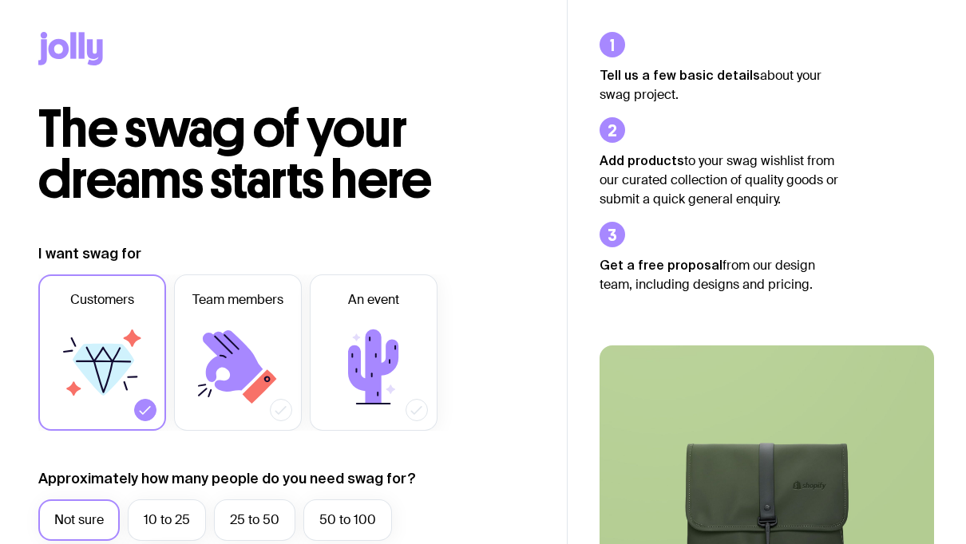 The width and height of the screenshot is (966, 544). What do you see at coordinates (79, 521) in the screenshot?
I see `label: Not sure` at bounding box center [79, 521].